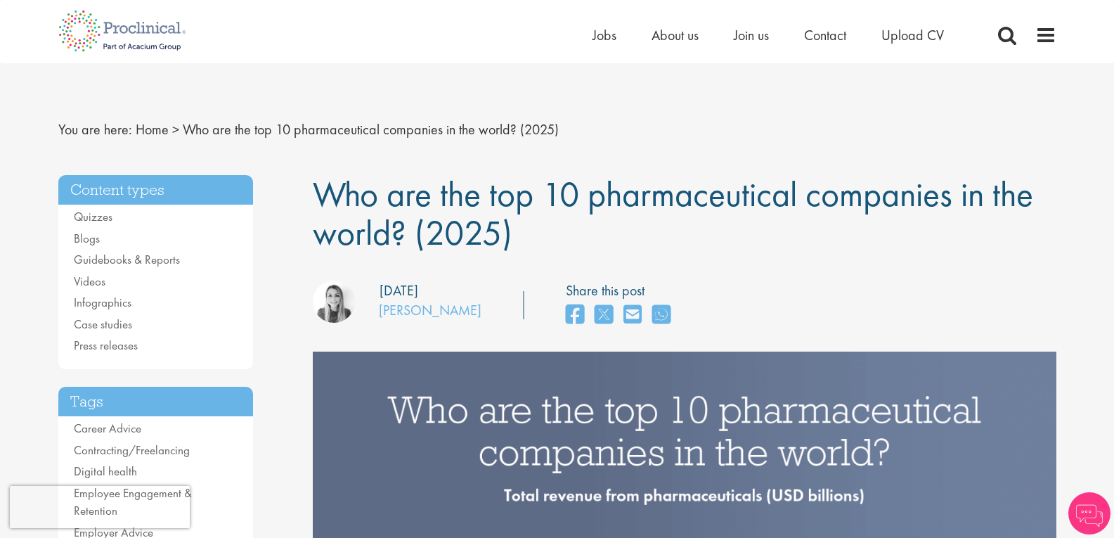 This screenshot has width=1114, height=538. What do you see at coordinates (605, 35) in the screenshot?
I see `span: Jobs` at bounding box center [605, 35].